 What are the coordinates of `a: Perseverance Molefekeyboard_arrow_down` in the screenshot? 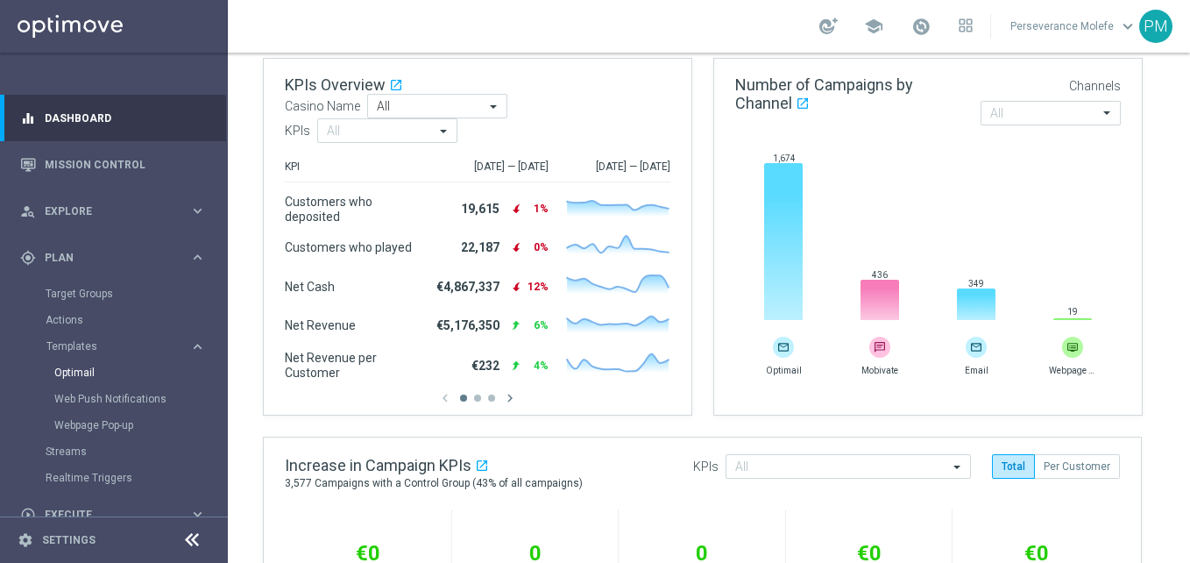 It's located at (1074, 26).